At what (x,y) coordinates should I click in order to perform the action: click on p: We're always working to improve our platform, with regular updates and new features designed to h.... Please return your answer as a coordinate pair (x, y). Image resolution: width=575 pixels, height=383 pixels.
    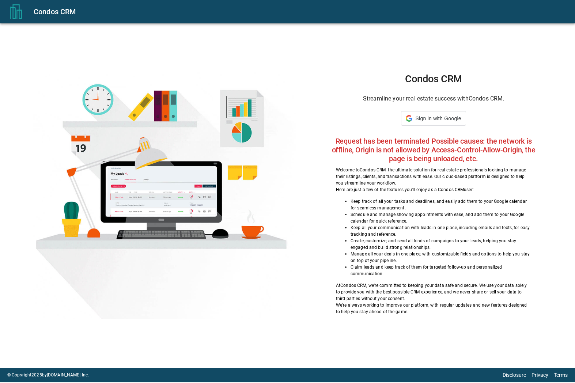
    Looking at the image, I should click on (434, 309).